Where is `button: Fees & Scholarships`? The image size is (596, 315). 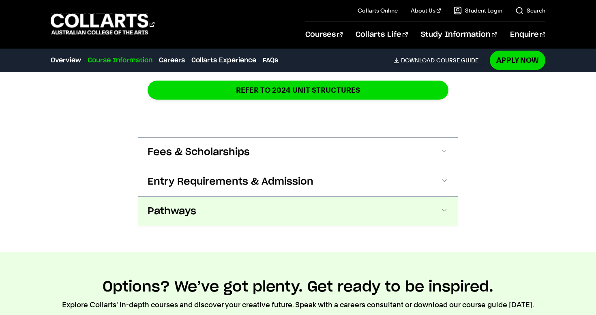
button: Fees & Scholarships is located at coordinates (298, 152).